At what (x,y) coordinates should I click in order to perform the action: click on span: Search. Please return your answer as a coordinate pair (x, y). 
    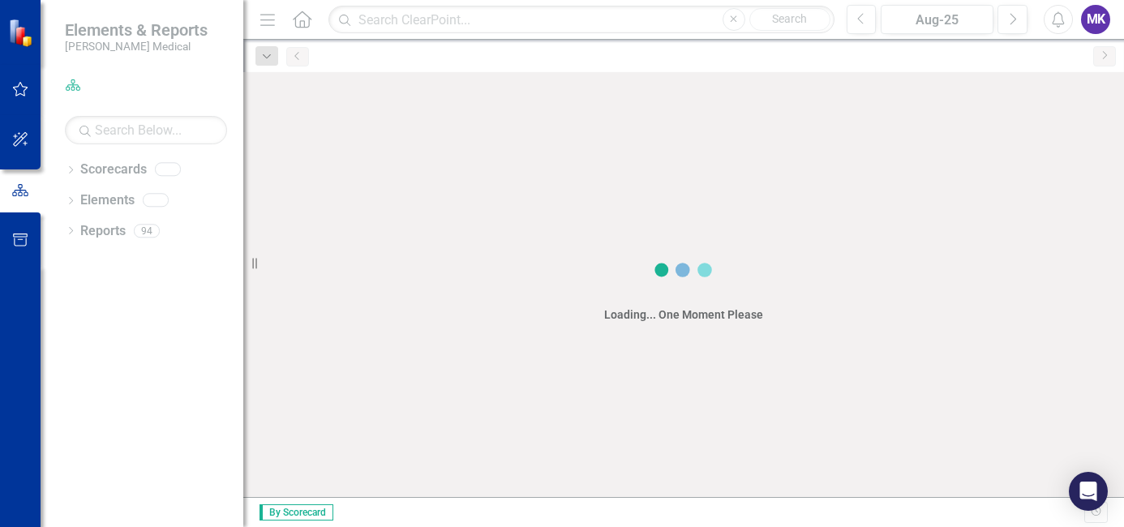
    Looking at the image, I should click on (789, 19).